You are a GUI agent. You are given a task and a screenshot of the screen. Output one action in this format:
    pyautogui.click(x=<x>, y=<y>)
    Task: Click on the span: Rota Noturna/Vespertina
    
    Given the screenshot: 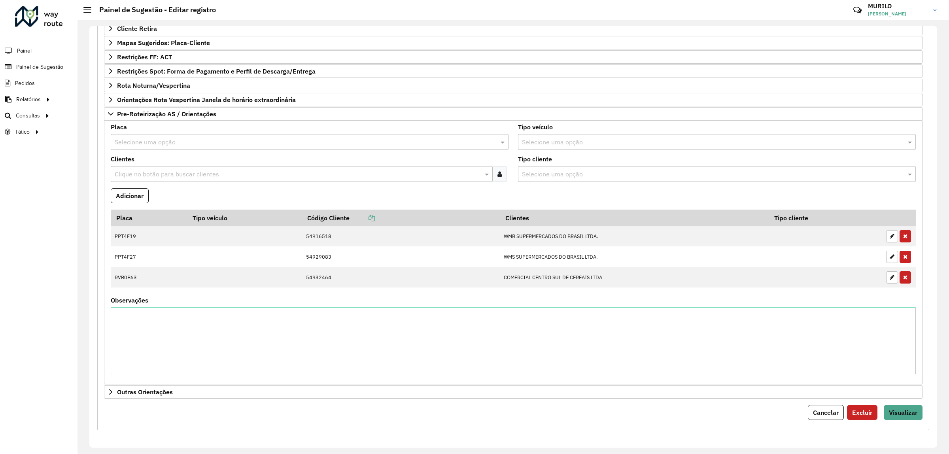 What is the action you would take?
    pyautogui.click(x=153, y=85)
    